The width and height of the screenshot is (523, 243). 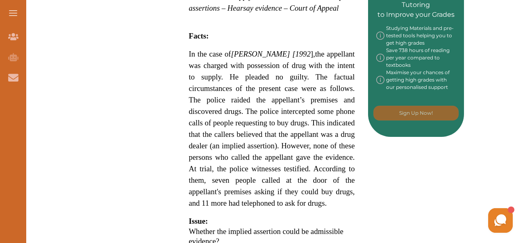 I want to click on button: [object Object], so click(x=416, y=113).